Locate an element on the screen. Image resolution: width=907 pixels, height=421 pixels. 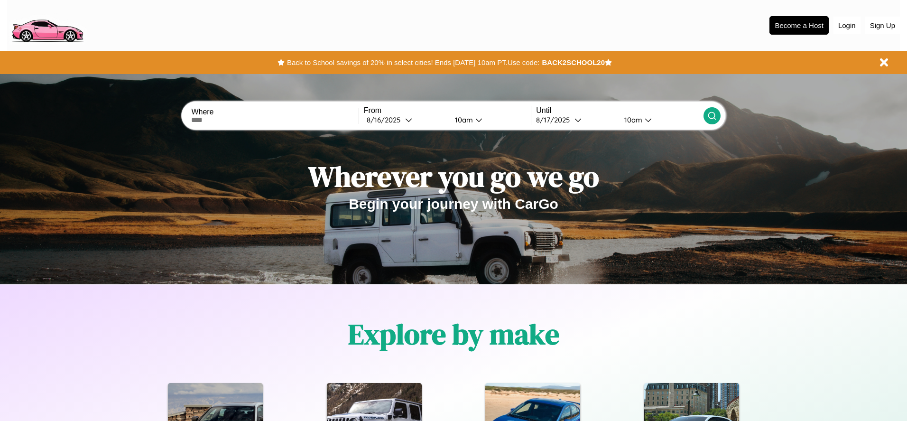
img: logo is located at coordinates (47, 25).